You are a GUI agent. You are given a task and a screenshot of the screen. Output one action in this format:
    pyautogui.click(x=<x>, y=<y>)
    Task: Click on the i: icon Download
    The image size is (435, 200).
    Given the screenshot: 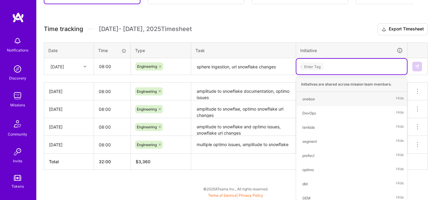 What is the action you would take?
    pyautogui.click(x=384, y=29)
    